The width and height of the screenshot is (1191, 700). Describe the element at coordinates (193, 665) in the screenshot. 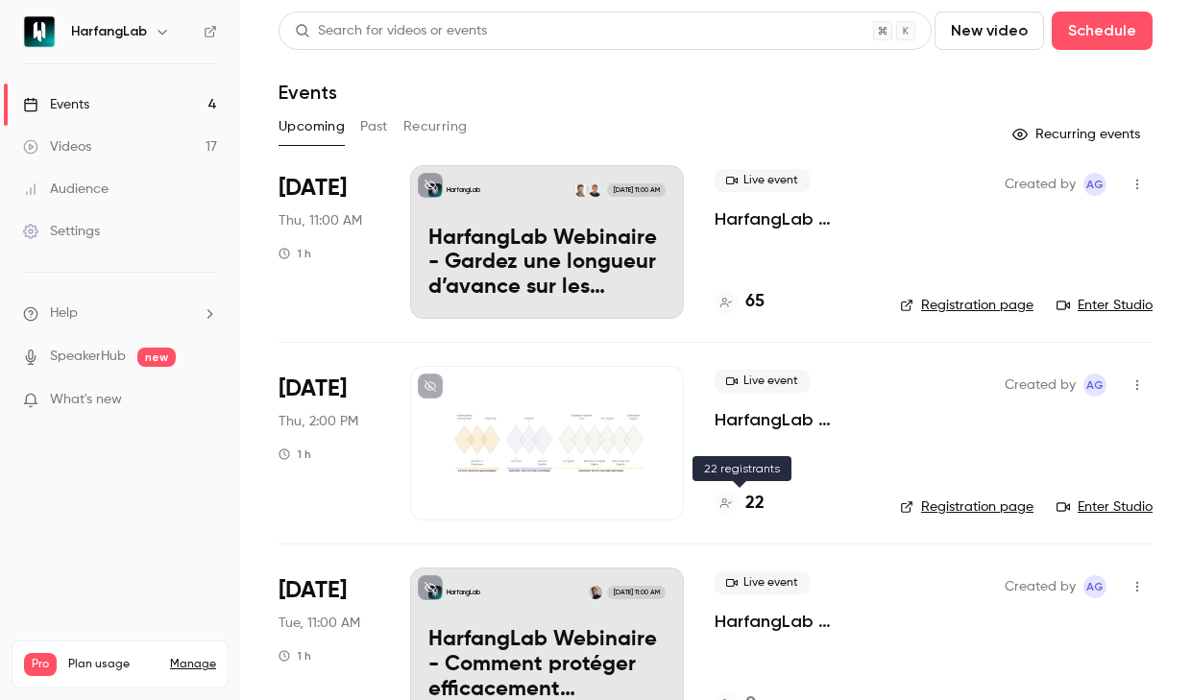

I see `a: Manage` at that location.